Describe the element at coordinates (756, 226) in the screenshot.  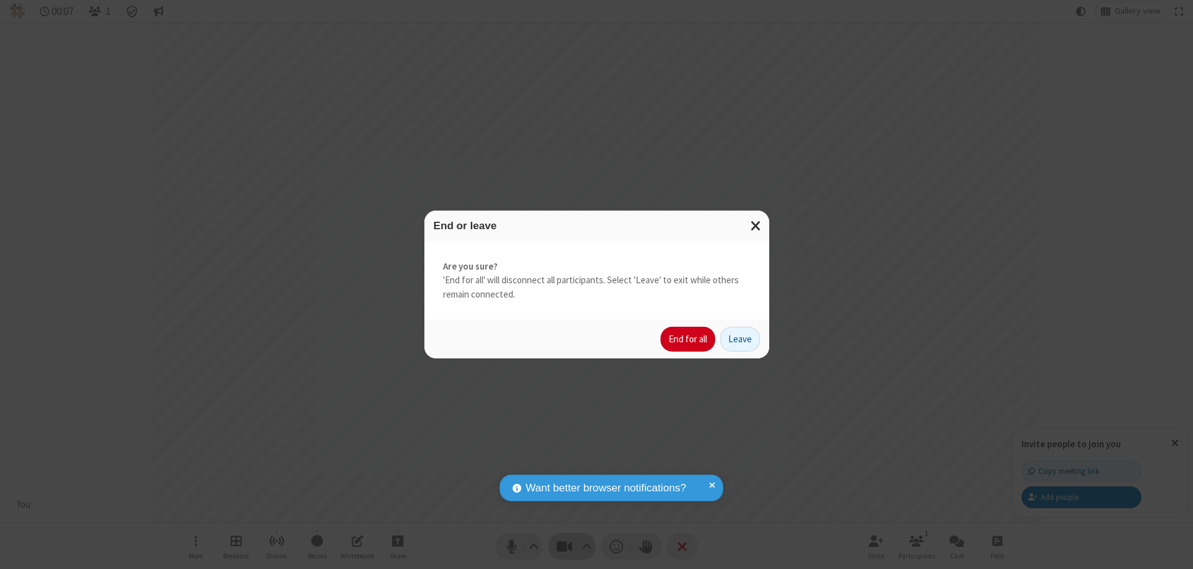
I see `button: Close modal` at that location.